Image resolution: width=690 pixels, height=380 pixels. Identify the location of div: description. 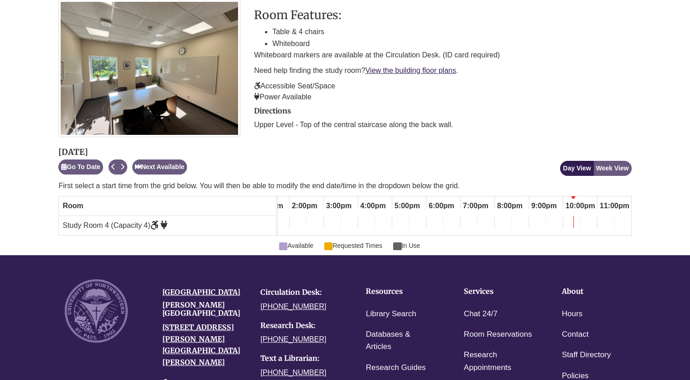
(442, 55).